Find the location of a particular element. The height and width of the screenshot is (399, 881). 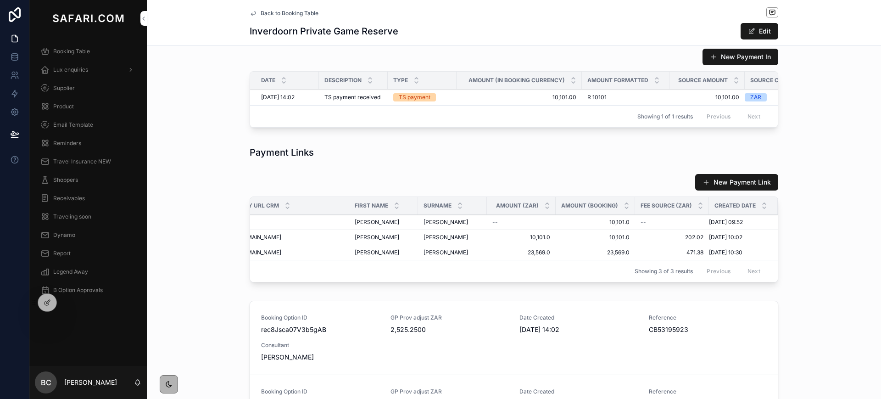

span: Amount (booking) is located at coordinates (590, 206).